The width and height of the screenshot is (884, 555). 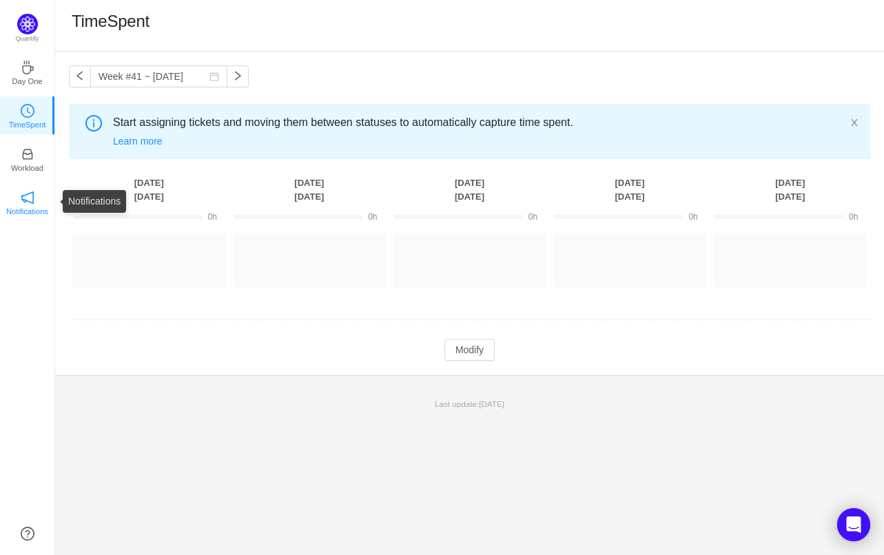 What do you see at coordinates (94, 123) in the screenshot?
I see `i: icon: info-circle` at bounding box center [94, 123].